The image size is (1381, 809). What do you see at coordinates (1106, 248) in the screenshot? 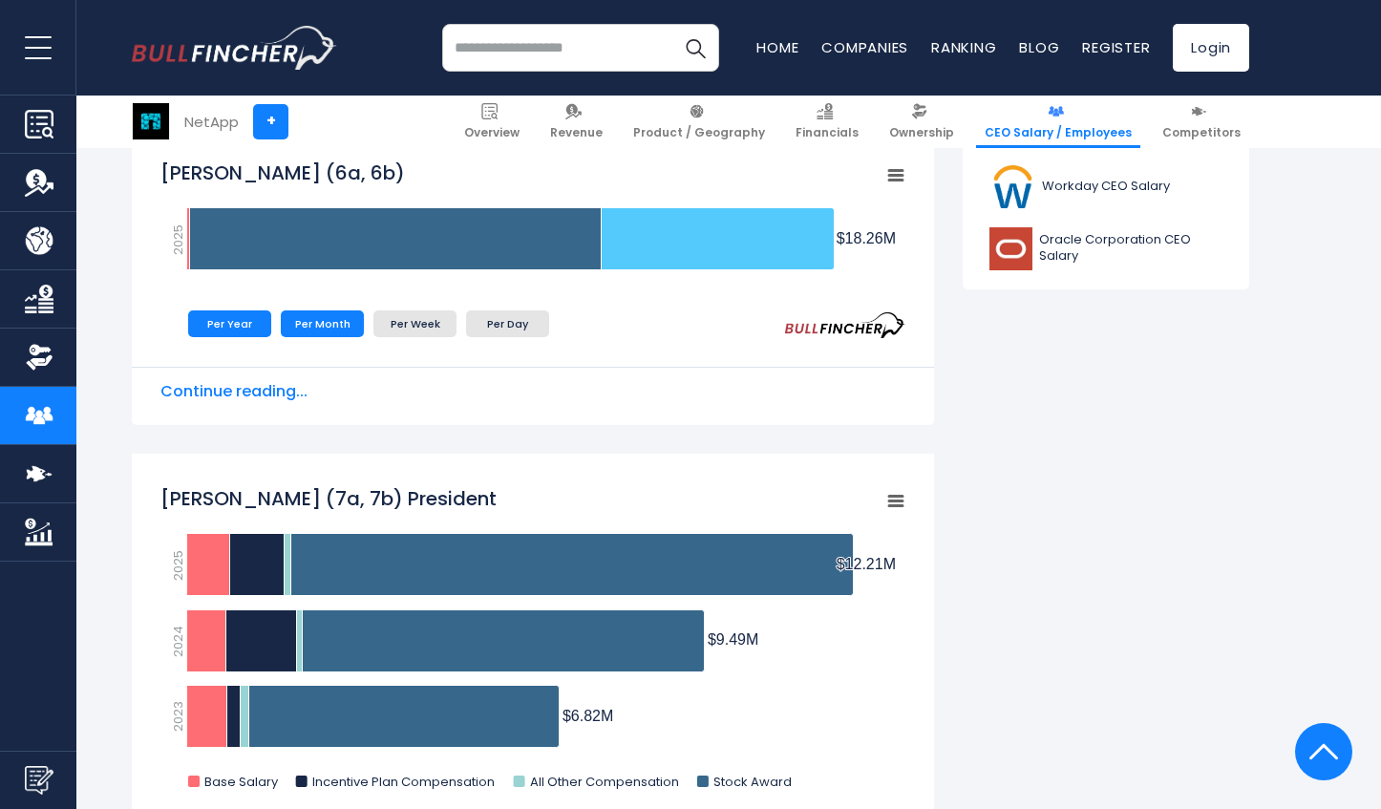
I see `a: Oracle Corporation CEO Salary` at bounding box center [1106, 248].